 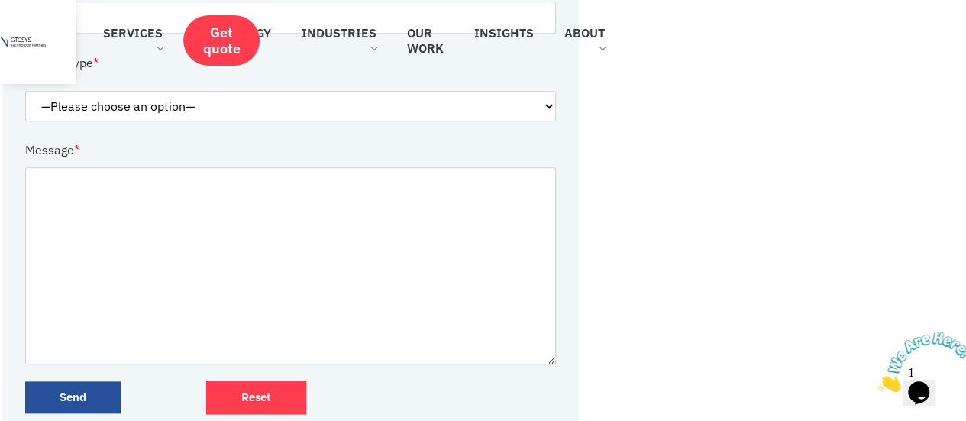 What do you see at coordinates (52, 150) in the screenshot?
I see `label: Message` at bounding box center [52, 150].